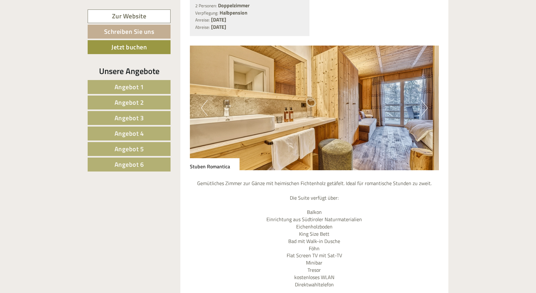 The image size is (536, 293). What do you see at coordinates (129, 133) in the screenshot?
I see `span: Angebot 4` at bounding box center [129, 133].